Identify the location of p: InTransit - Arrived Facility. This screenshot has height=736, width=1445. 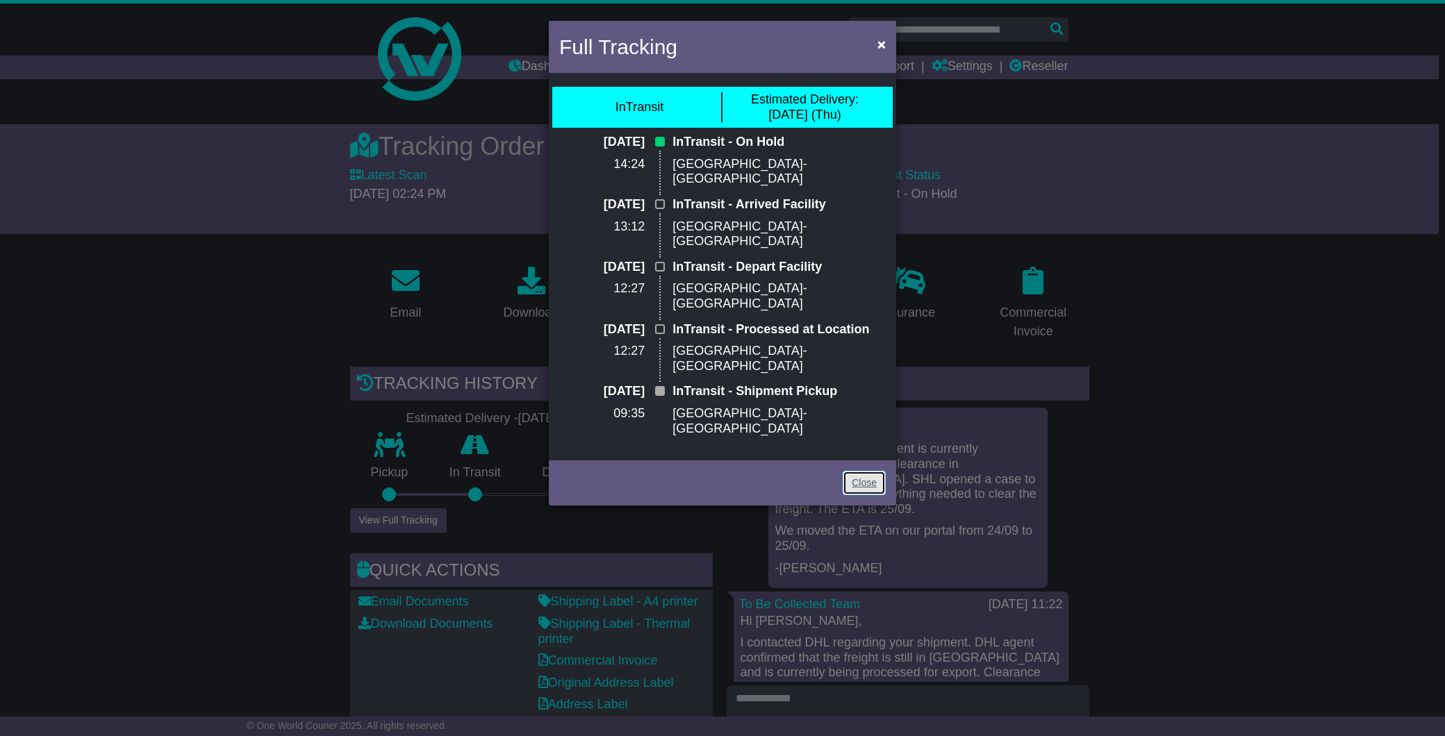
(779, 205).